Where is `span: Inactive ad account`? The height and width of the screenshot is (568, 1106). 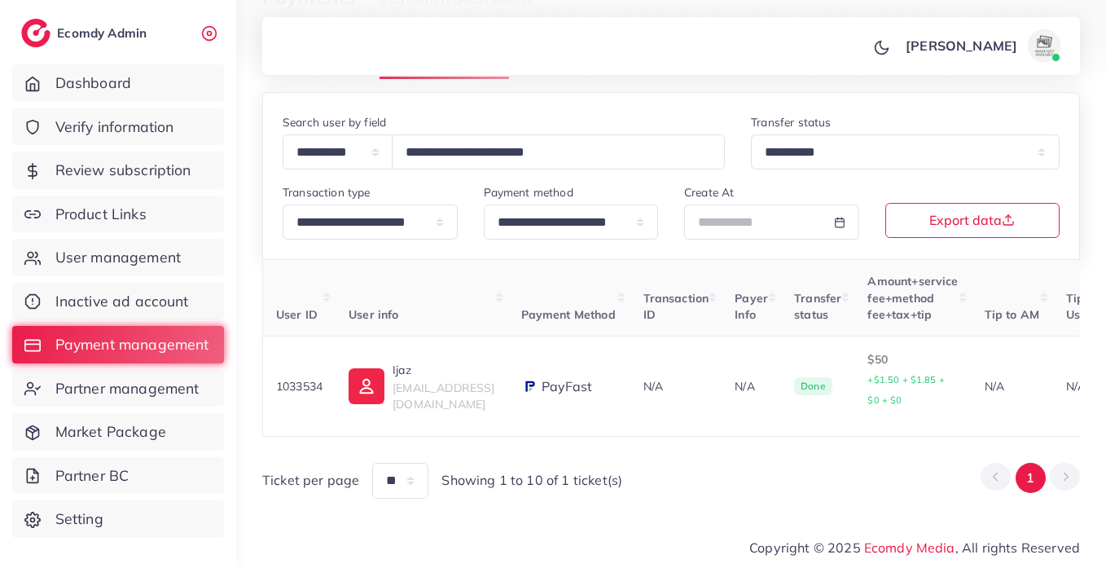
span: Inactive ad account is located at coordinates (122, 301).